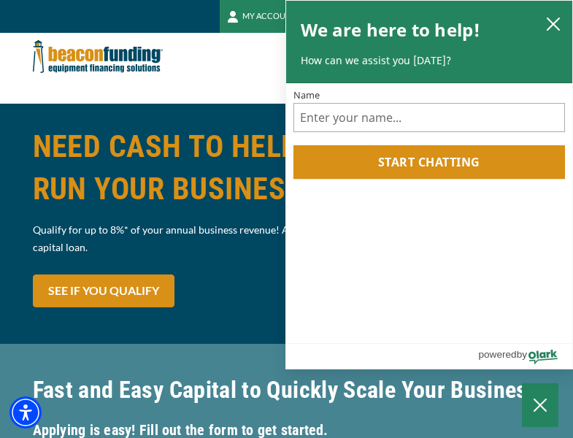  What do you see at coordinates (104, 290) in the screenshot?
I see `a: SEE IF YOU QUALIFY` at bounding box center [104, 290].